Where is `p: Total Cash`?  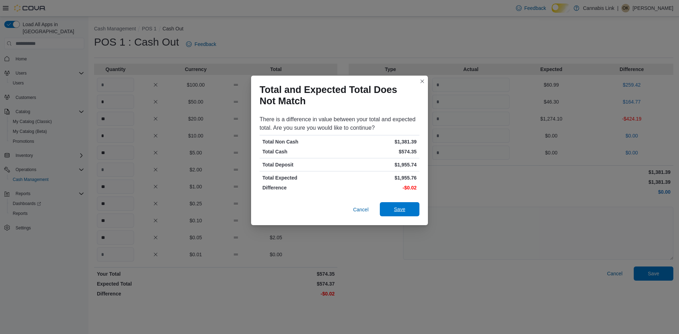
p: Total Cash is located at coordinates (300, 152).